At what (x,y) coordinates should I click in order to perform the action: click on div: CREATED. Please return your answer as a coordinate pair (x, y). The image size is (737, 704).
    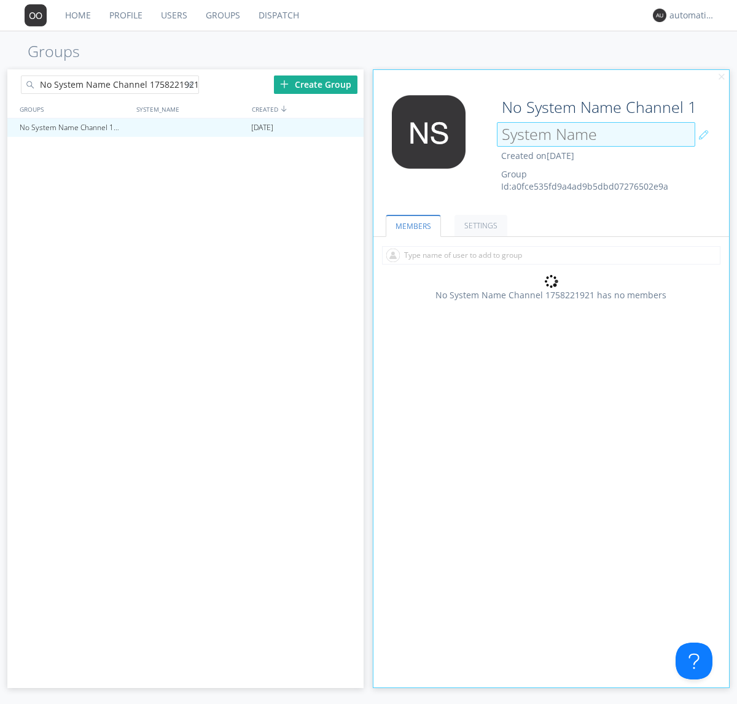
    Looking at the image, I should click on (306, 109).